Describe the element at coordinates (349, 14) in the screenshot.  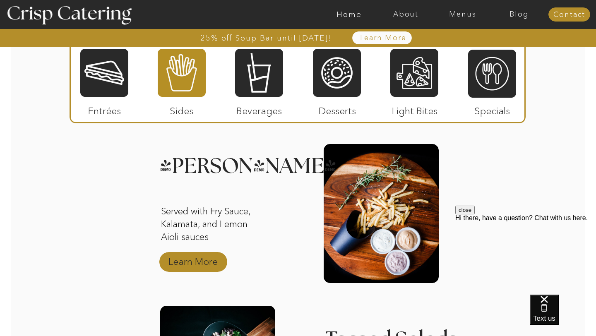
I see `nav: Home` at that location.